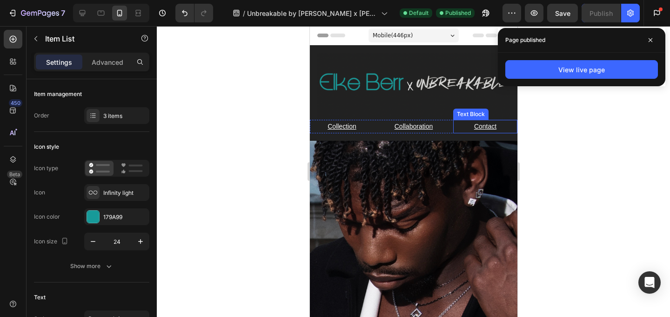  What do you see at coordinates (161, 88) in the screenshot?
I see `div: Text Block` at bounding box center [161, 88].